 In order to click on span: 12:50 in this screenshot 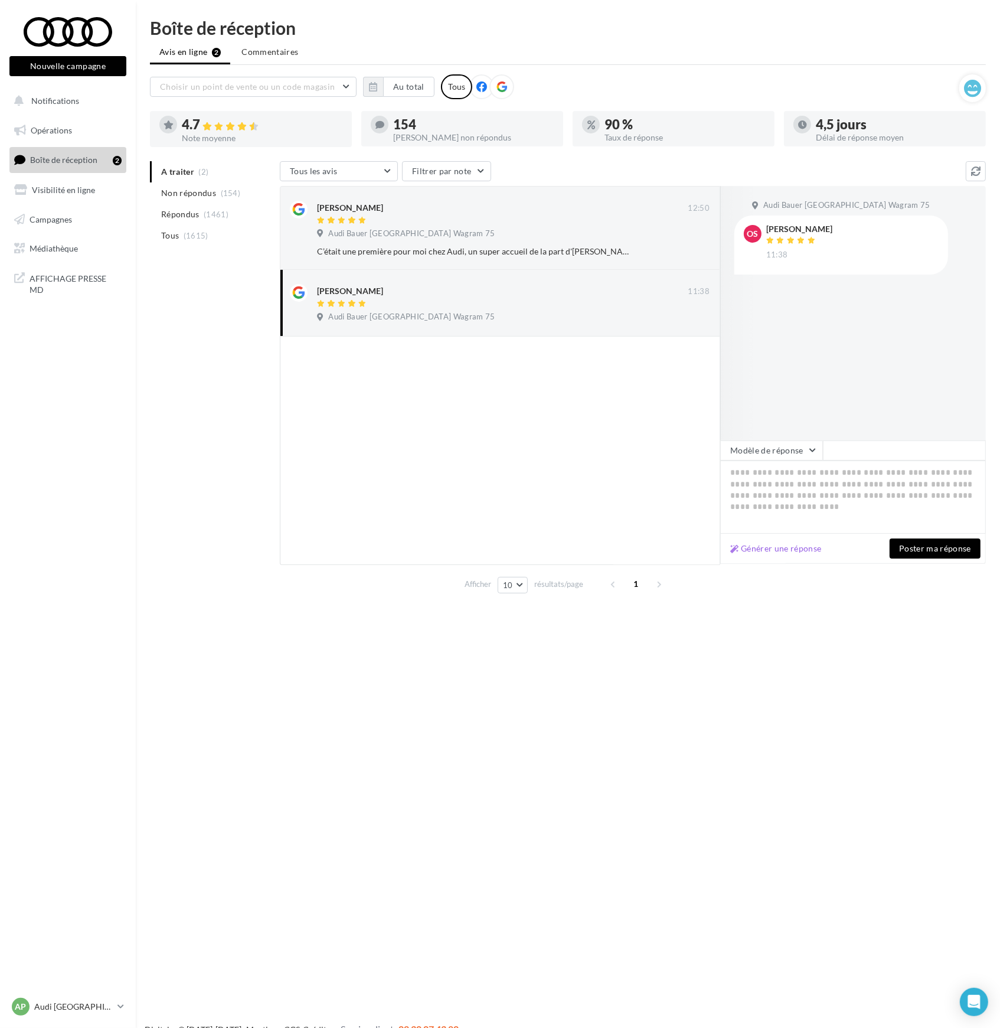, I will do `click(698, 208)`.